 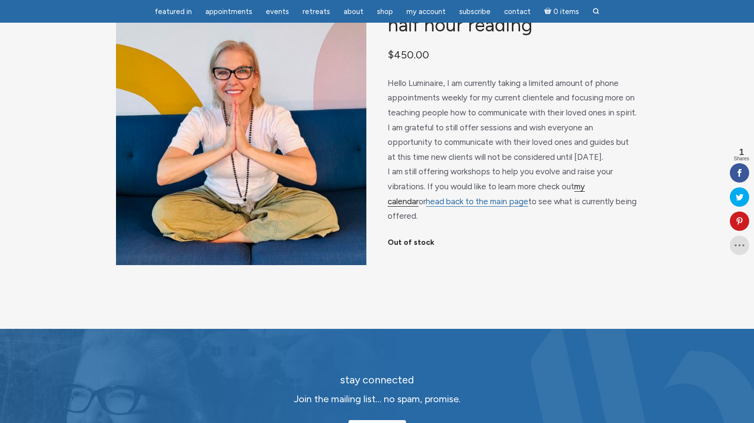 I want to click on a: head back to the main page, so click(x=477, y=202).